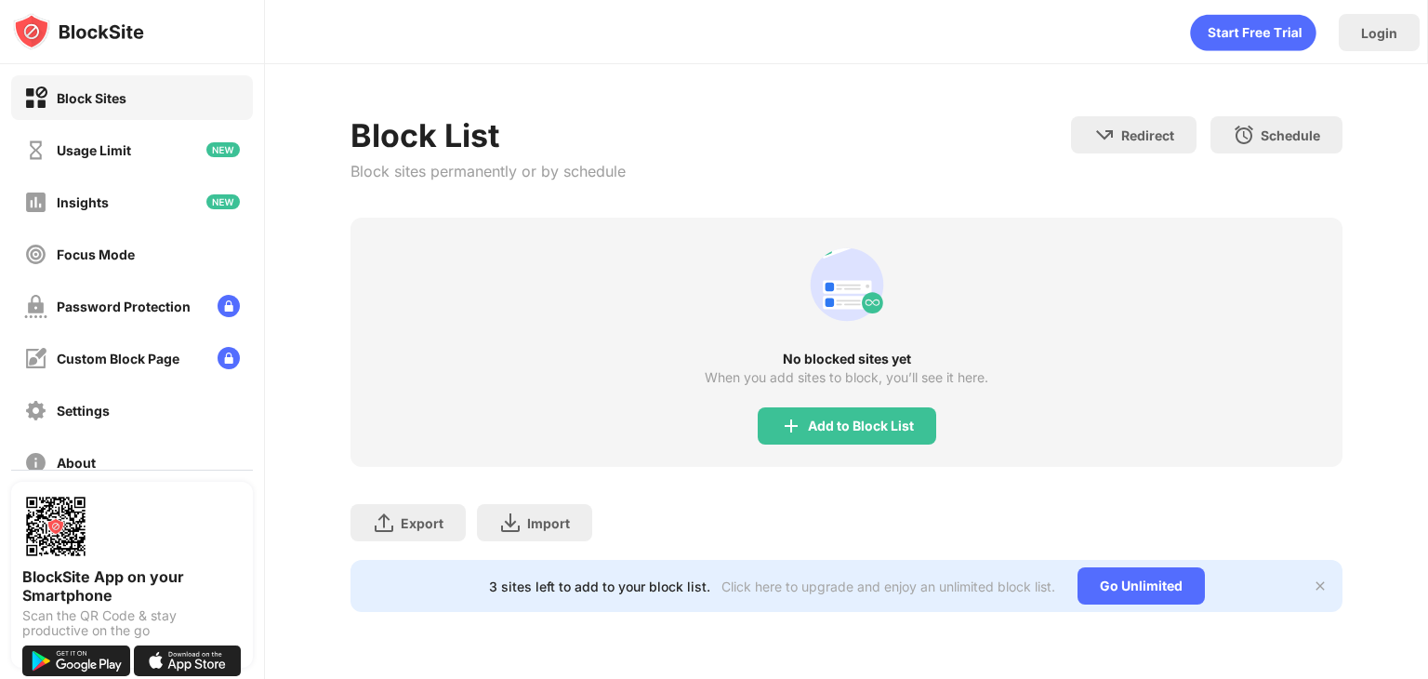 The width and height of the screenshot is (1428, 679). What do you see at coordinates (1379, 33) in the screenshot?
I see `div: Login` at bounding box center [1379, 33].